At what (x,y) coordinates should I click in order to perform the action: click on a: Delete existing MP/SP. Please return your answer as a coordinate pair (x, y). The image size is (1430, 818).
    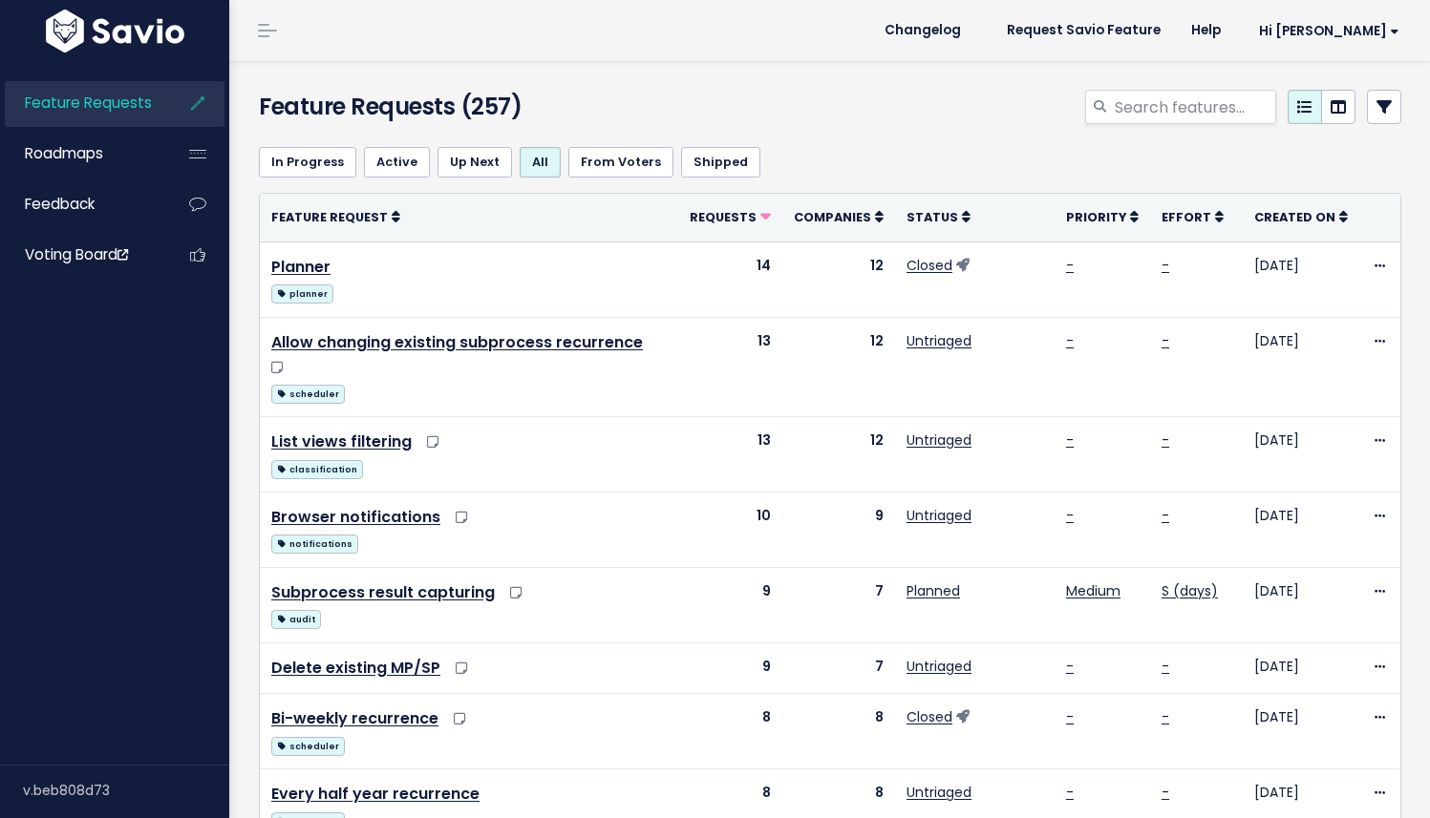
    Looking at the image, I should click on (355, 668).